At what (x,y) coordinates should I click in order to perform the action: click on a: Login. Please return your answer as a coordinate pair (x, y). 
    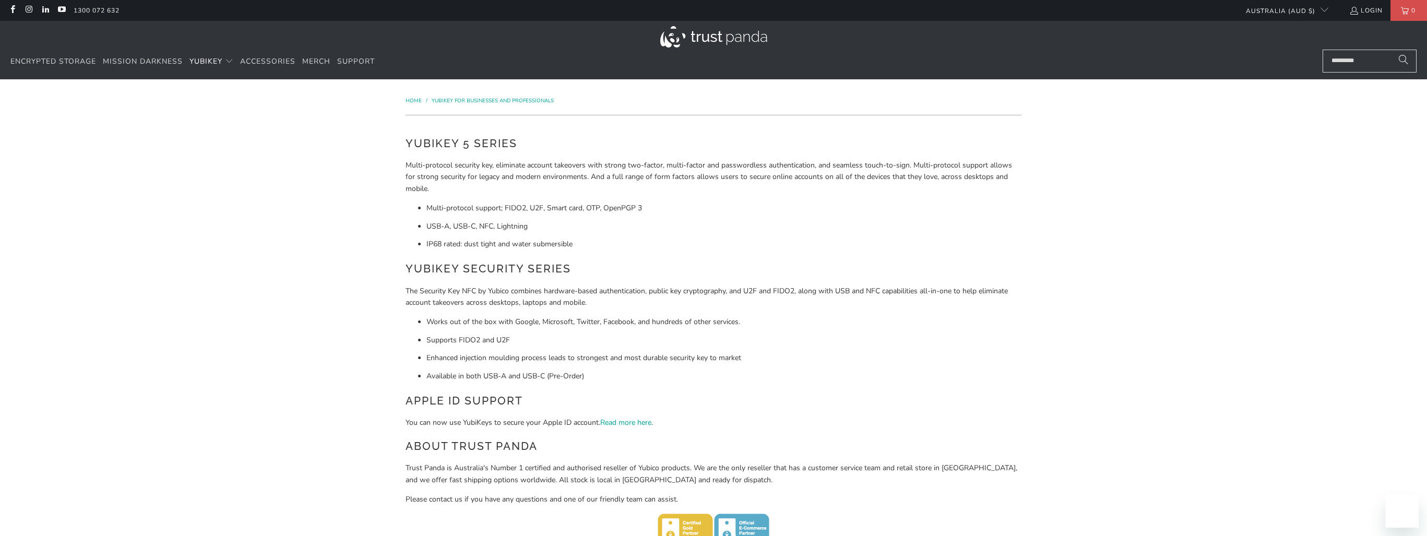
    Looking at the image, I should click on (1366, 10).